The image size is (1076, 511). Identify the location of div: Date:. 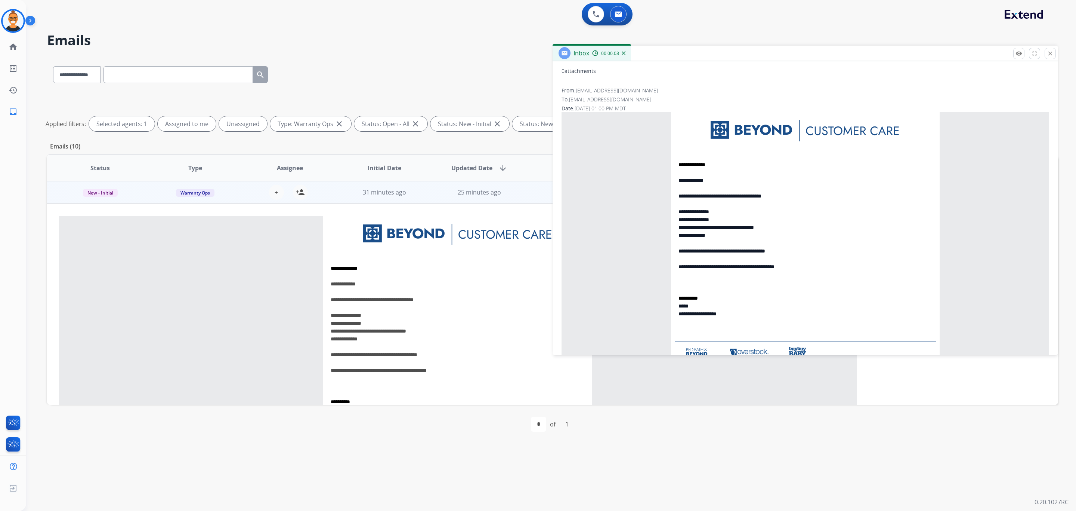
(805, 108).